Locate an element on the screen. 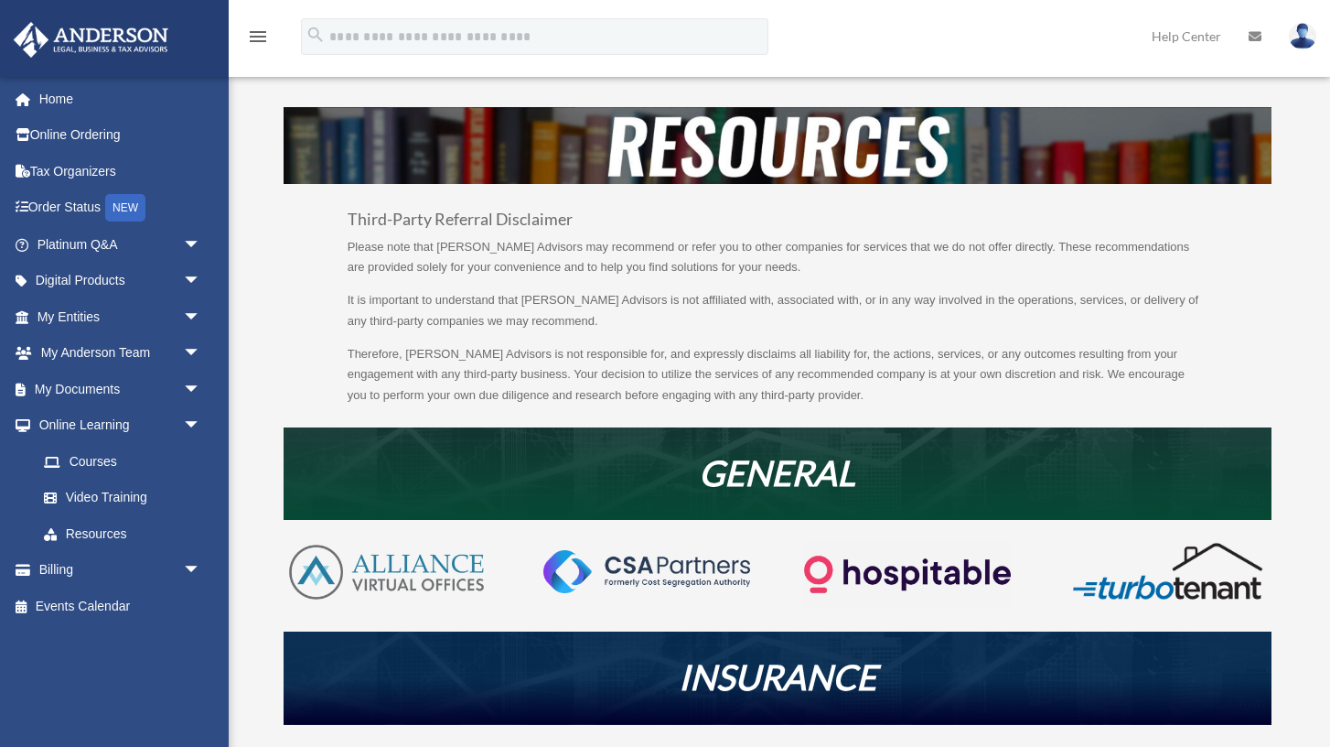 This screenshot has height=747, width=1330. i: menu is located at coordinates (258, 37).